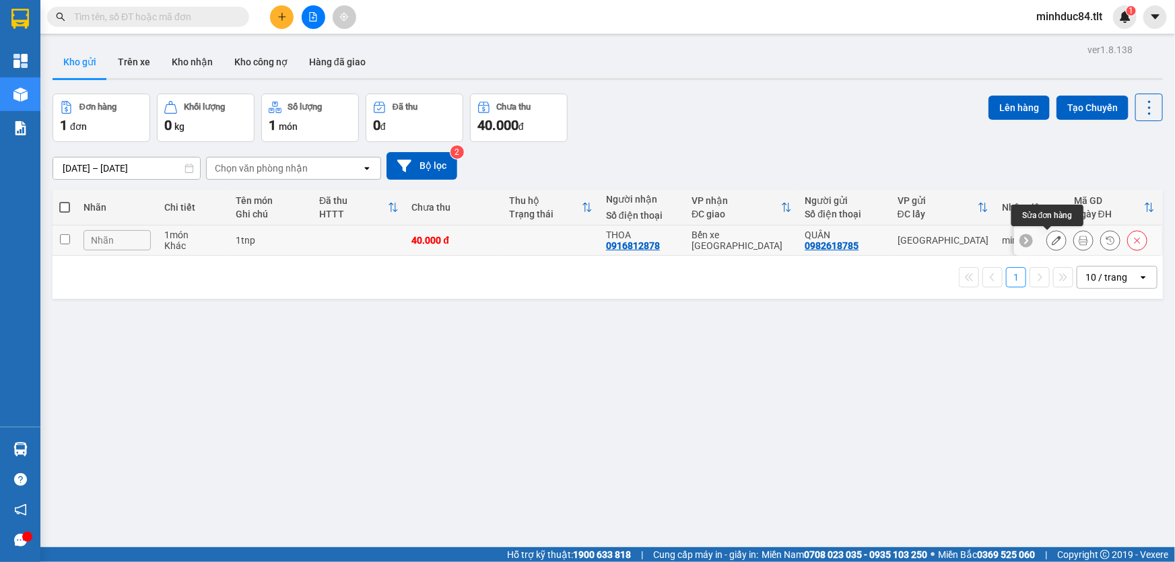 This screenshot has width=1175, height=562. What do you see at coordinates (288, 127) in the screenshot?
I see `span: món` at bounding box center [288, 127].